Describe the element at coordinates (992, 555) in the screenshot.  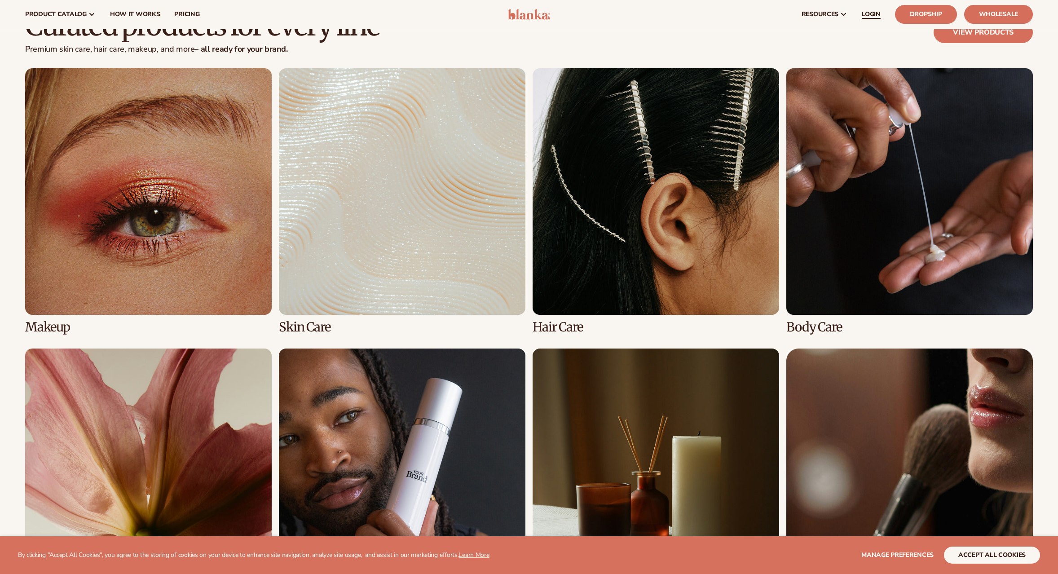
I see `button: accept all cookies` at that location.